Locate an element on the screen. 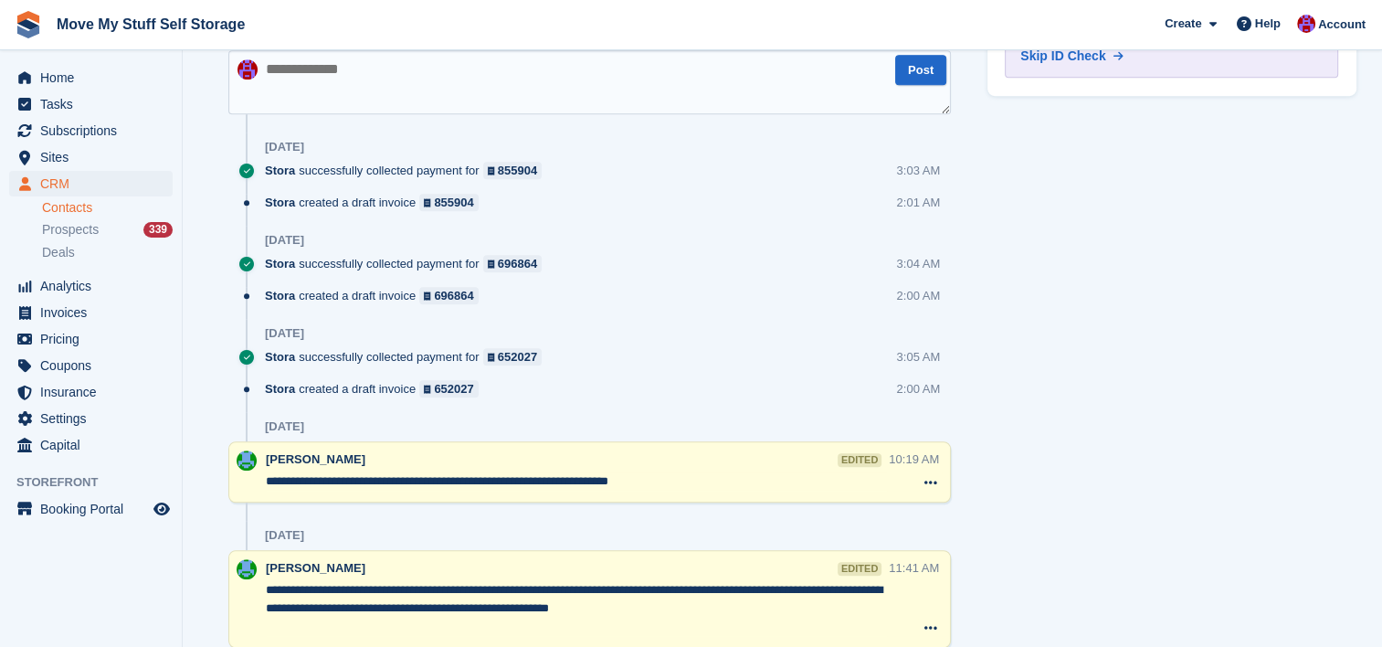 This screenshot has width=1382, height=647. div: 3:03 AM is located at coordinates (918, 170).